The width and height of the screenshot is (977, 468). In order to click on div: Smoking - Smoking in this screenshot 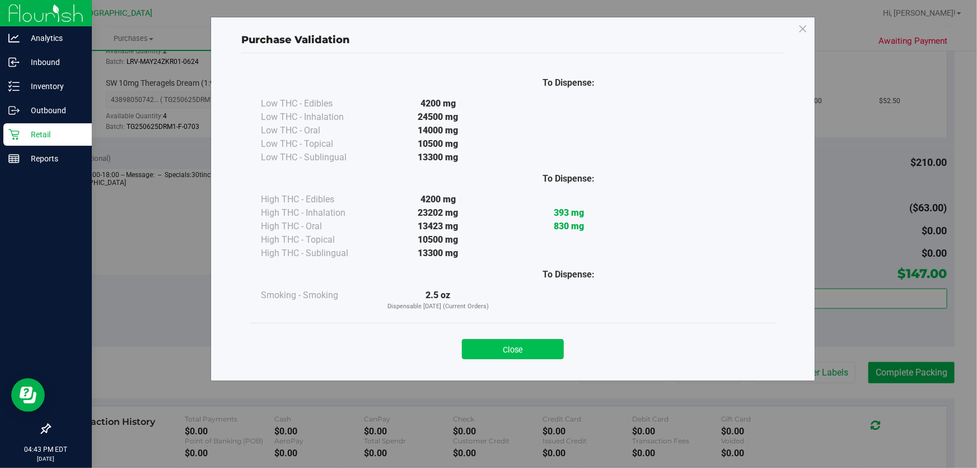, I will do `click(317, 295)`.